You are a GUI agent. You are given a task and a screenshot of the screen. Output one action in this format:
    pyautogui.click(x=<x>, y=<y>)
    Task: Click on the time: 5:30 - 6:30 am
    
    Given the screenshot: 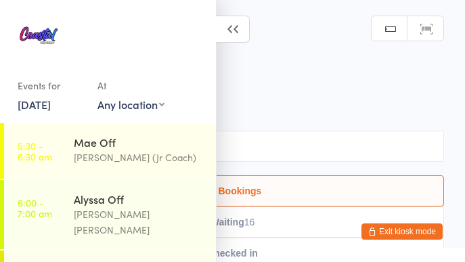 What is the action you would take?
    pyautogui.click(x=35, y=151)
    